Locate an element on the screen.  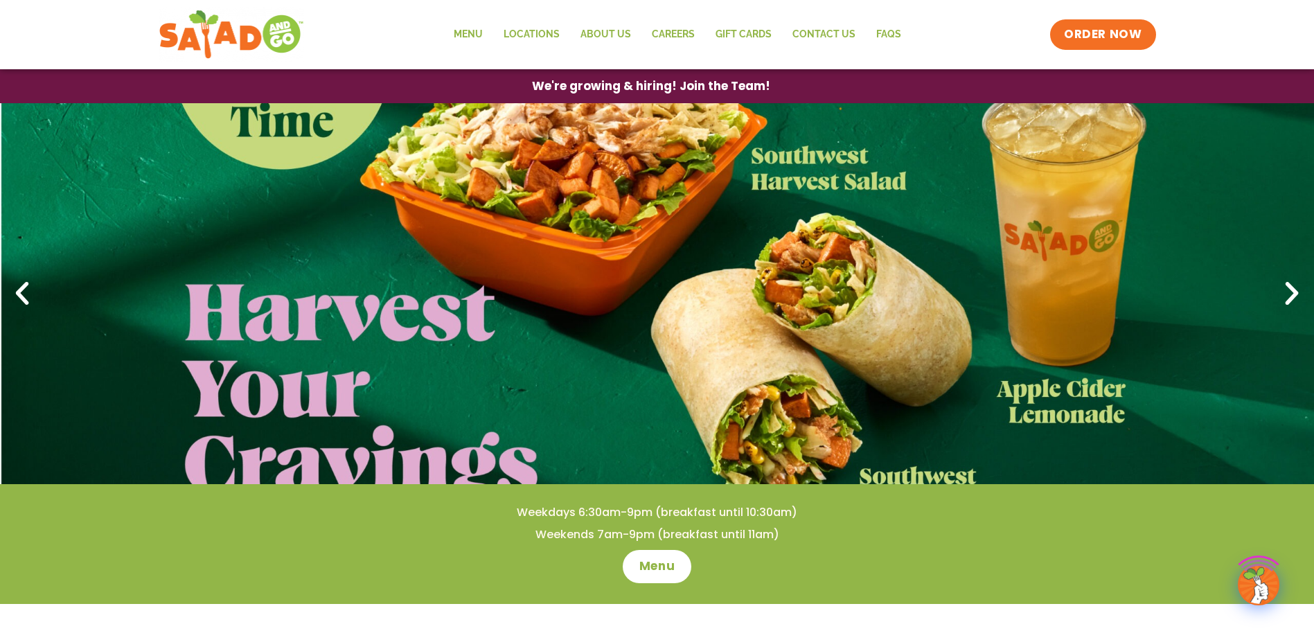
a: FAQs is located at coordinates (889, 35).